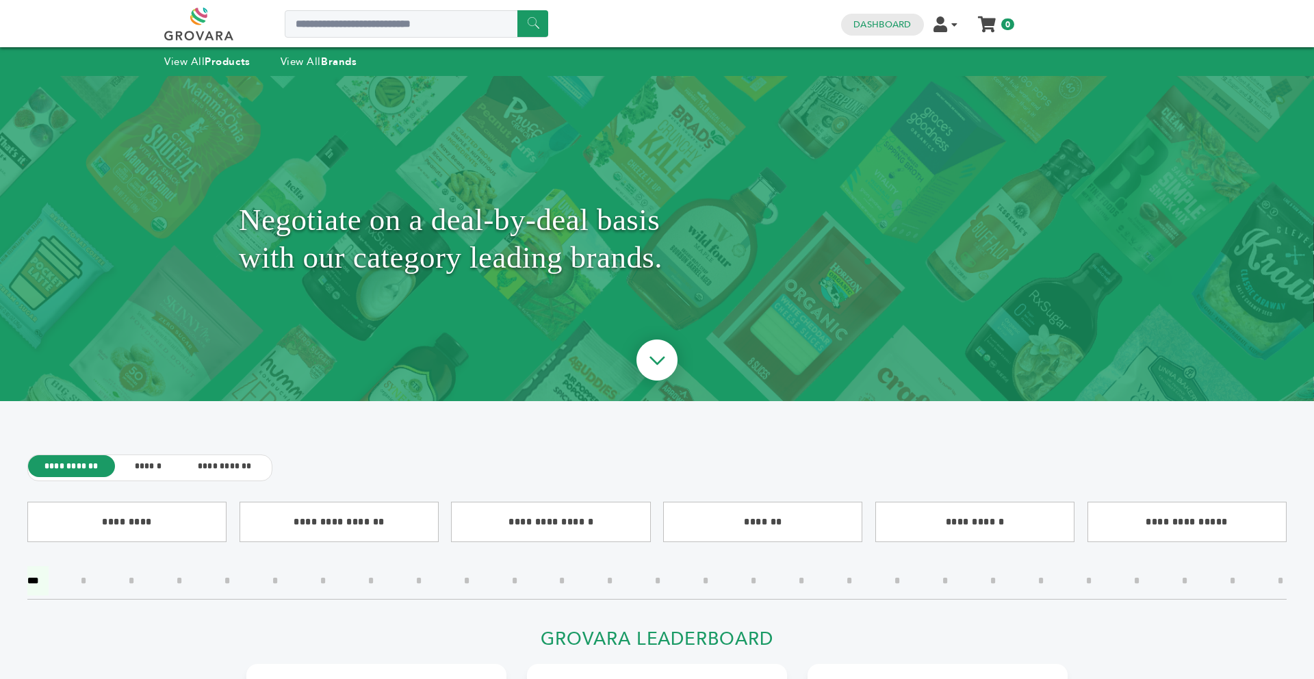  What do you see at coordinates (227, 62) in the screenshot?
I see `strong: Products` at bounding box center [227, 62].